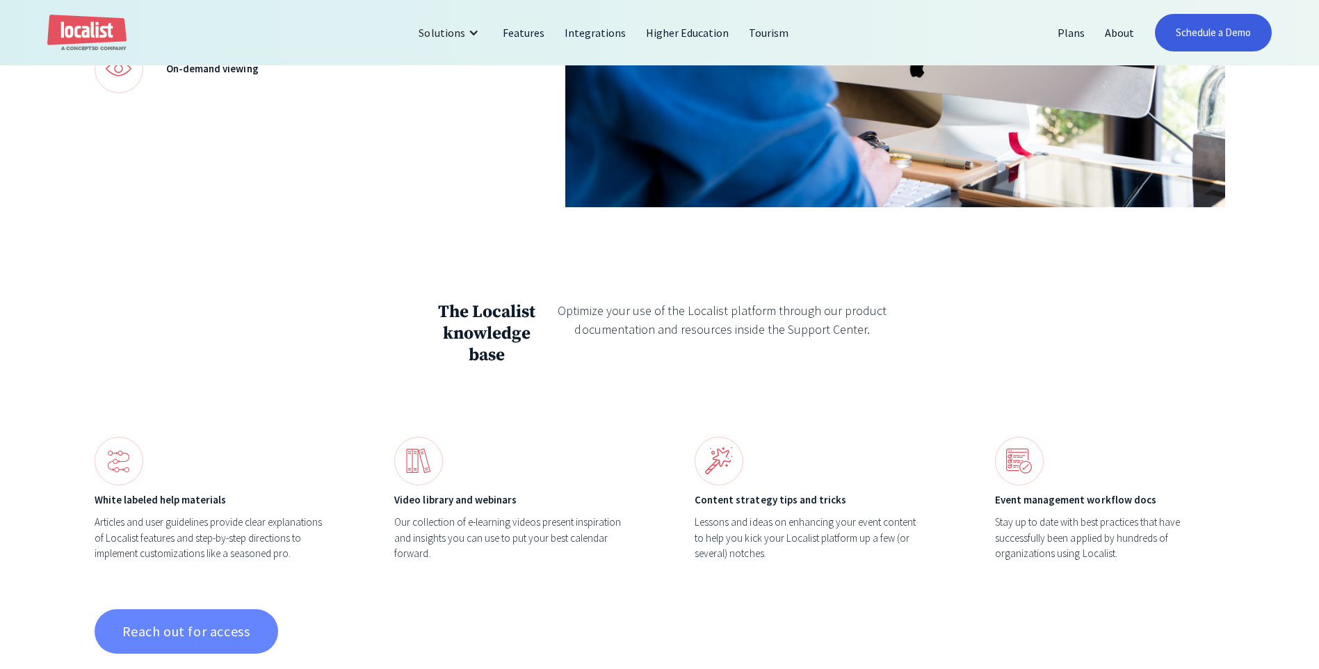  Describe the element at coordinates (1072, 33) in the screenshot. I see `a: Plans` at that location.